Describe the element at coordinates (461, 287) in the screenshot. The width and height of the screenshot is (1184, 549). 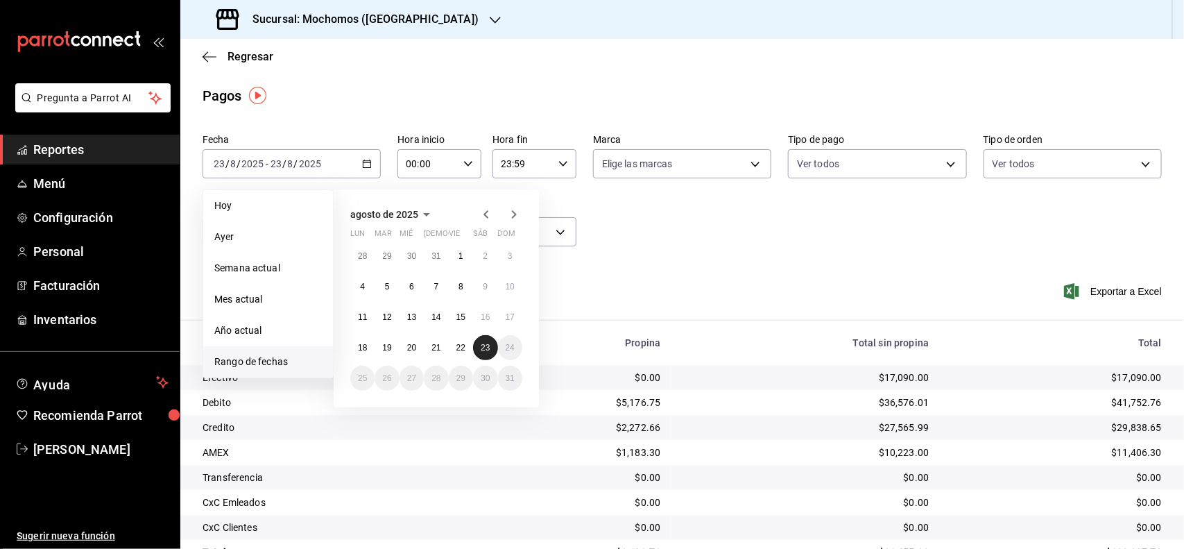
I see `abbr: 8 de agosto de 2025` at that location.